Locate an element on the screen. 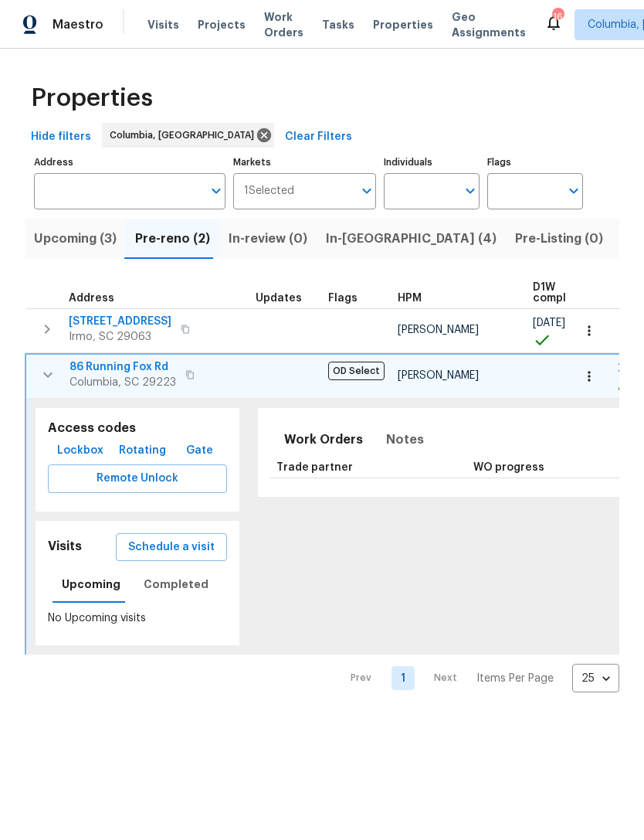 Image resolution: width=644 pixels, height=840 pixels. button: Rotating is located at coordinates (142, 451).